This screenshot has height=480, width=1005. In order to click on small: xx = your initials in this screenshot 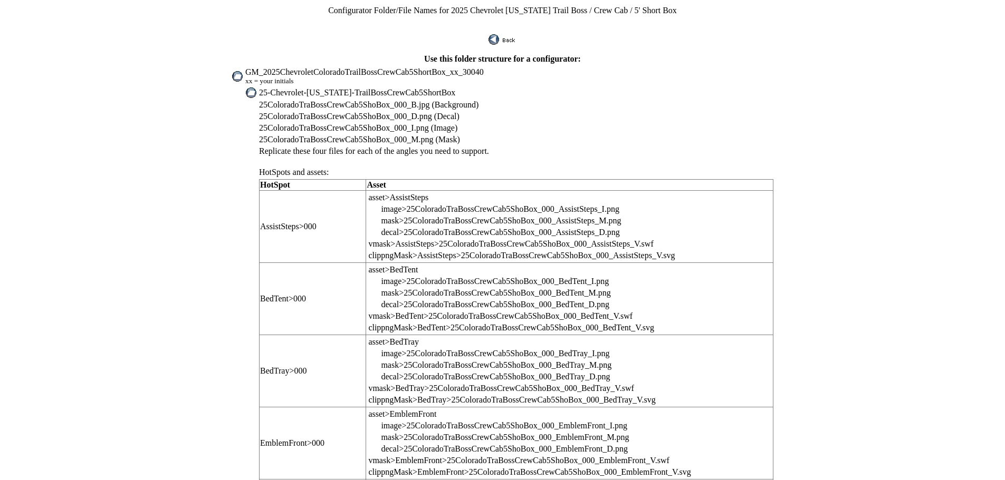, I will do `click(269, 81)`.